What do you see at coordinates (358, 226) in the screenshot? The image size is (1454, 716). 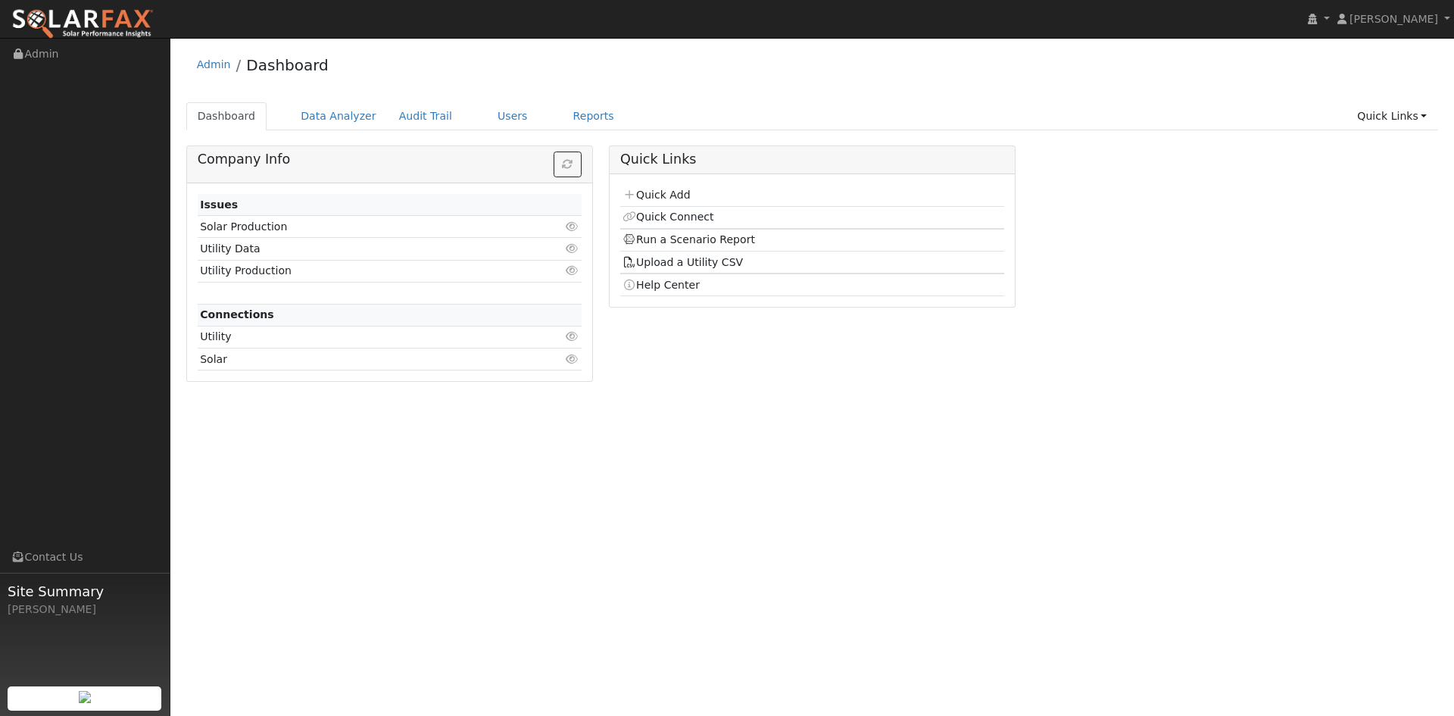 I see `td: Solar Production` at bounding box center [358, 226].